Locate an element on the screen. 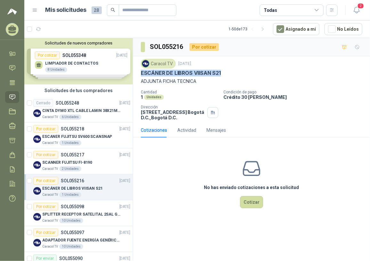 The image size is (370, 261). div: Caracol TV is located at coordinates (158, 64).